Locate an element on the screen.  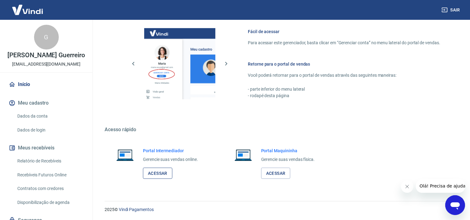
h6: Fácil de acessar is located at coordinates (344, 32).